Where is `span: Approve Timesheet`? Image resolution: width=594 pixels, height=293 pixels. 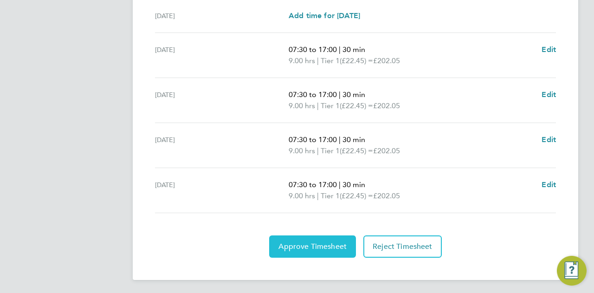
span: Approve Timesheet is located at coordinates (312, 246).